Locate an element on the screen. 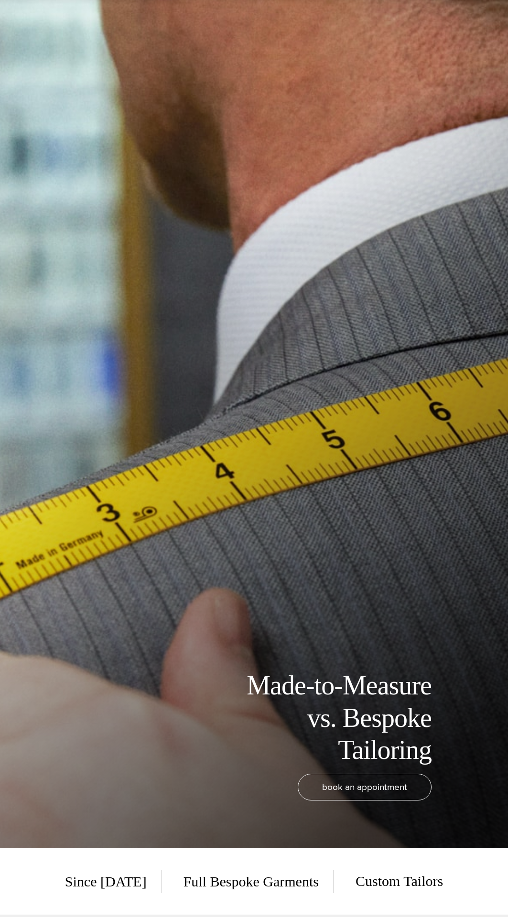 The height and width of the screenshot is (917, 508). h1: Made-to-Measure vs. Bespoke Tailoring is located at coordinates (324, 718).